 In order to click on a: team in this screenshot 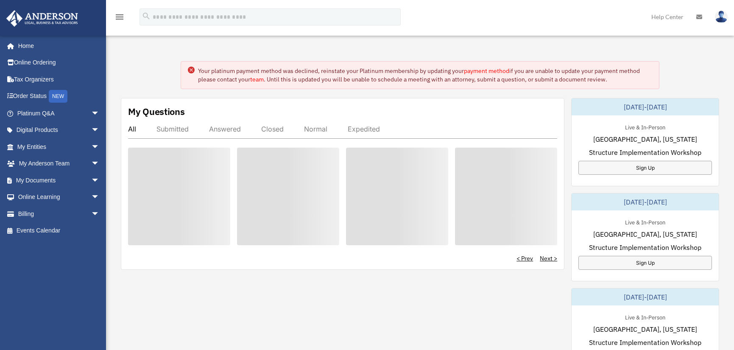, I will do `click(257, 79)`.